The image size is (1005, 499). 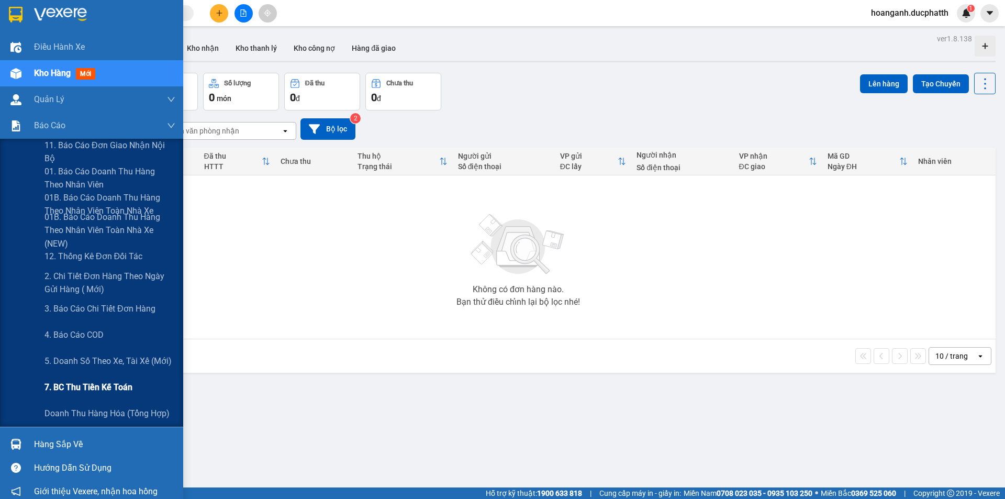 What do you see at coordinates (863, 156) in the screenshot?
I see `div: Mã GD` at bounding box center [863, 156].